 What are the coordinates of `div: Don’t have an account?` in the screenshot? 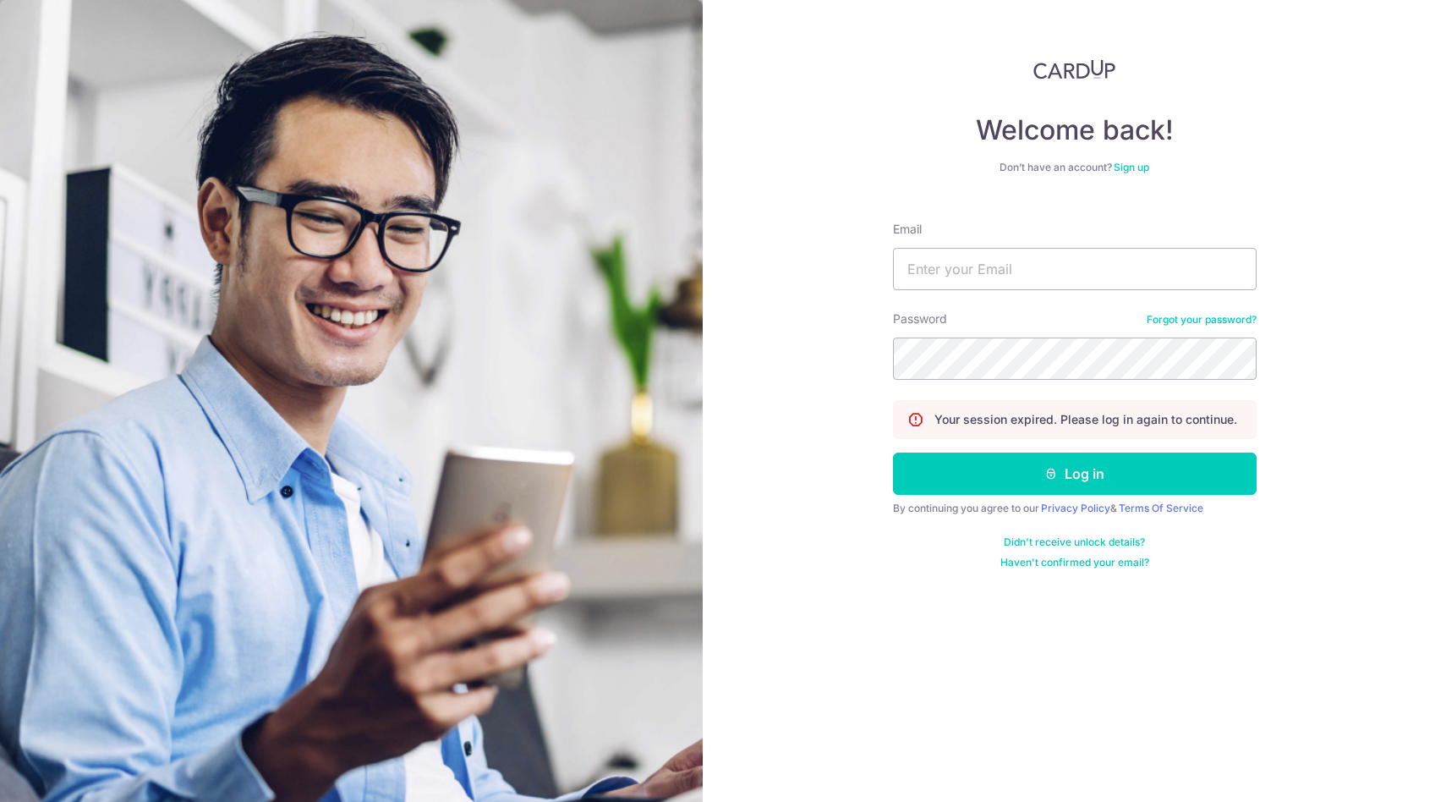 It's located at (1075, 167).